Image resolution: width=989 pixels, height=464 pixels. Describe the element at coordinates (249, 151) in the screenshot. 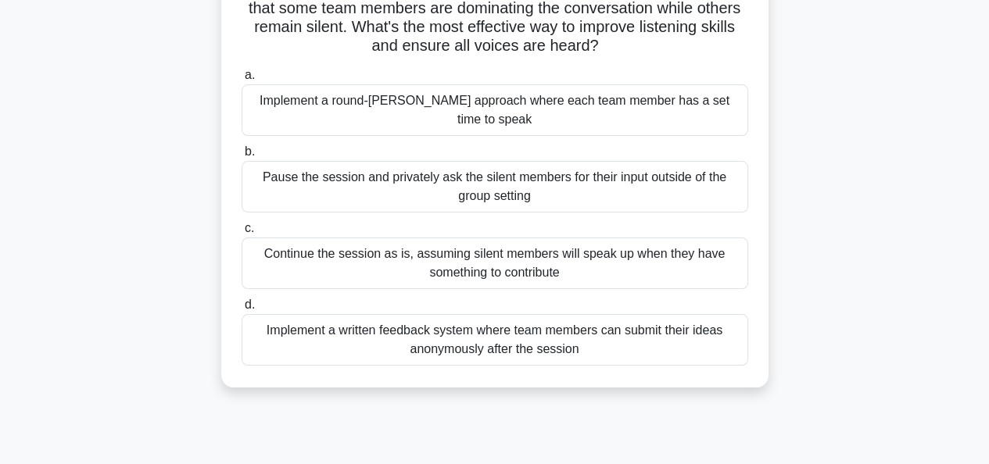

I see `span: b.` at that location.